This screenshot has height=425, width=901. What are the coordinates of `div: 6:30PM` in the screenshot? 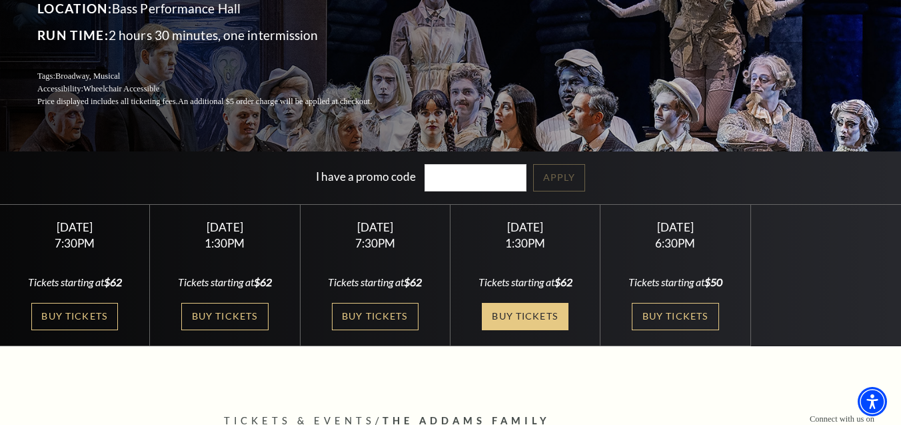 It's located at (675, 243).